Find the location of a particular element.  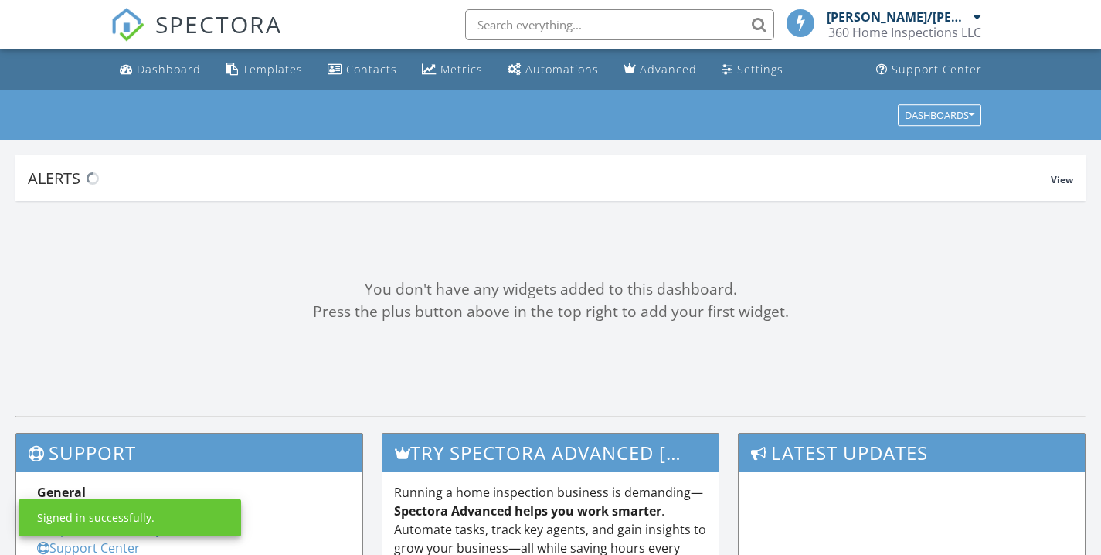

a: Metrics is located at coordinates (452, 70).